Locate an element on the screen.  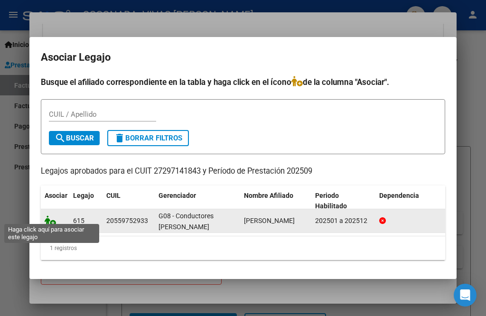
mat-icon: search is located at coordinates (60, 138).